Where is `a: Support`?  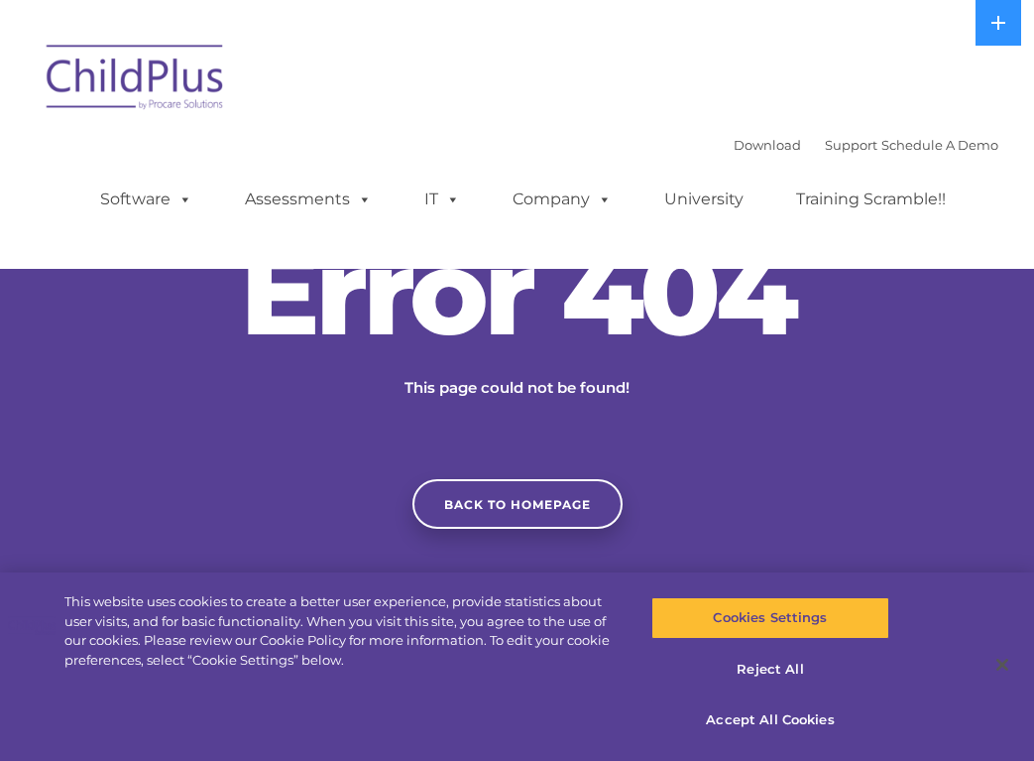
a: Support is located at coordinates (851, 145).